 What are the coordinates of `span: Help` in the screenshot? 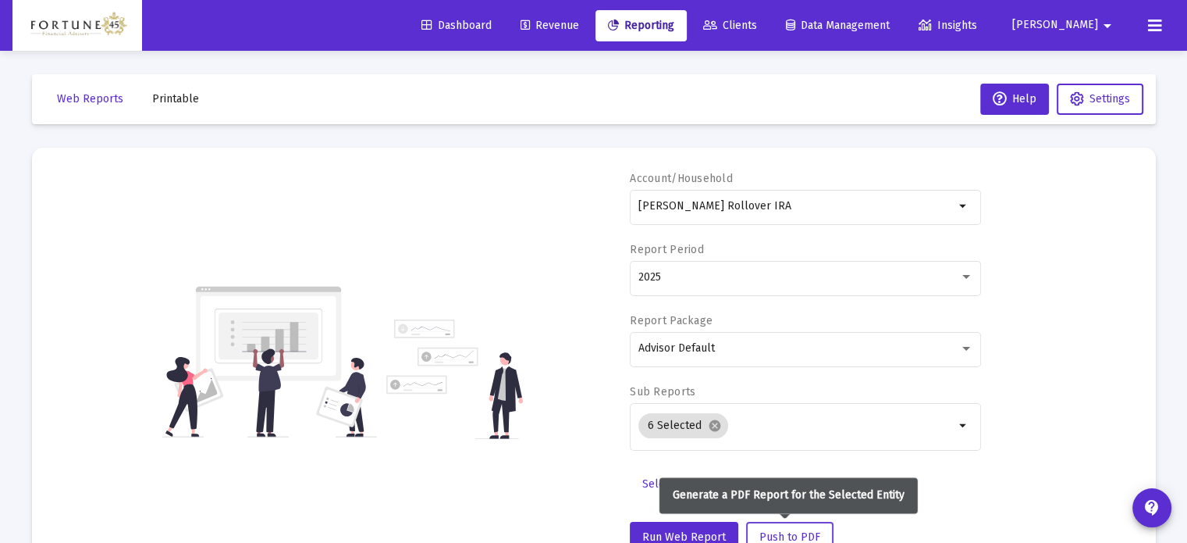 It's located at (1015, 98).